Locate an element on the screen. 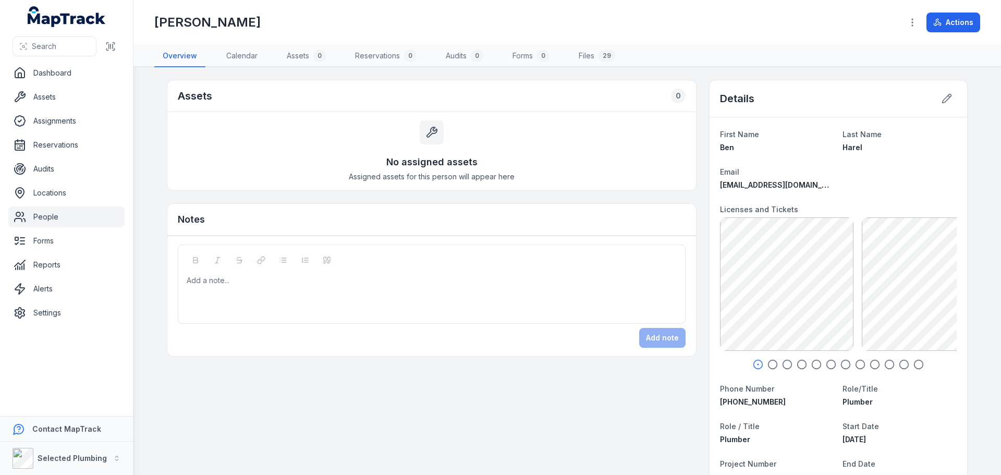  a: MapTrack is located at coordinates (67, 17).